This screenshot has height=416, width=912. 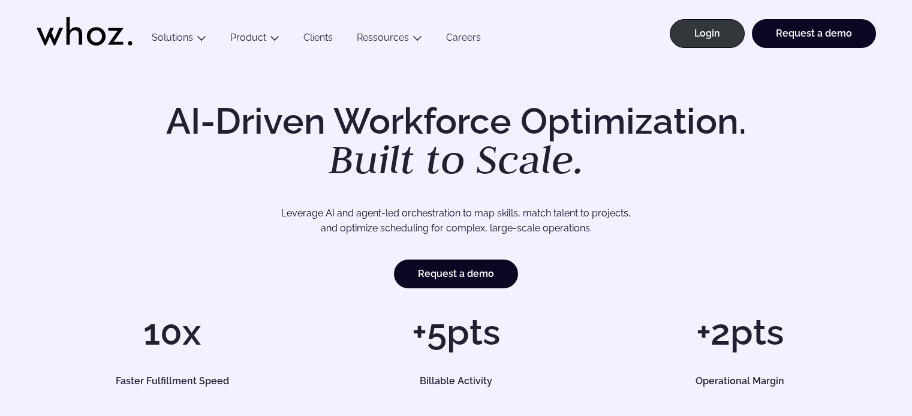 I want to click on a: Clients, so click(x=318, y=40).